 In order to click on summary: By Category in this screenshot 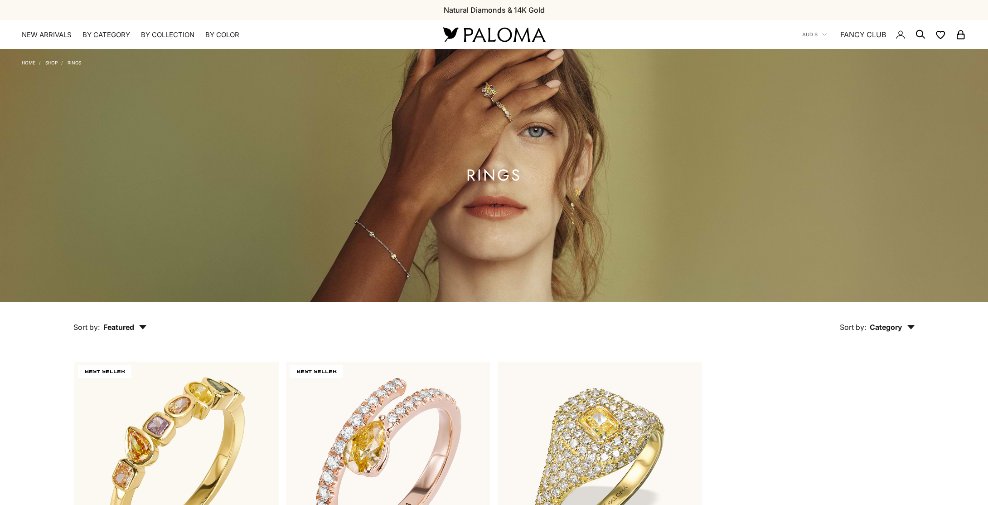, I will do `click(106, 35)`.